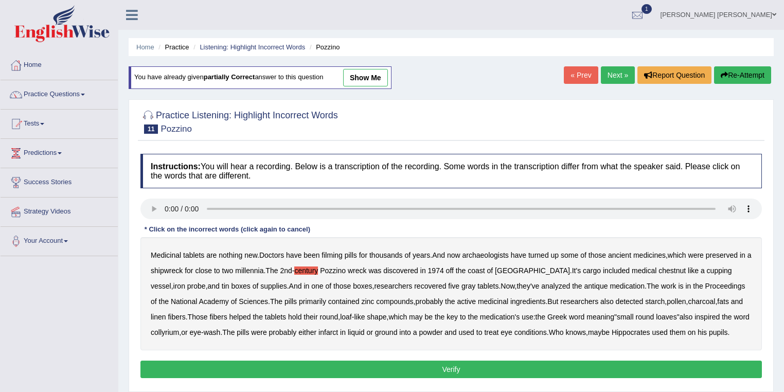 This screenshot has width=784, height=392. Describe the element at coordinates (718, 332) in the screenshot. I see `b: pupils` at that location.